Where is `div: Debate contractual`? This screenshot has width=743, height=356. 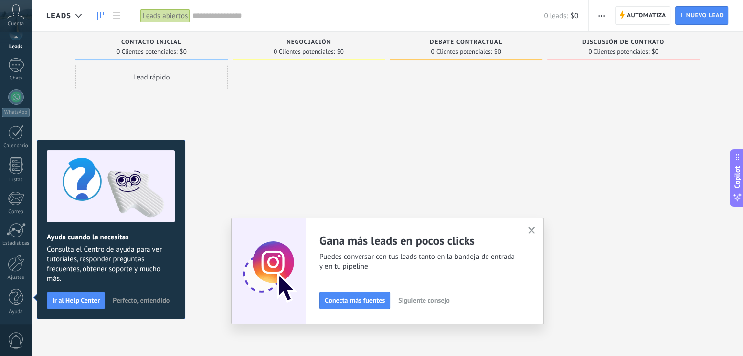 div: Debate contractual is located at coordinates (466, 43).